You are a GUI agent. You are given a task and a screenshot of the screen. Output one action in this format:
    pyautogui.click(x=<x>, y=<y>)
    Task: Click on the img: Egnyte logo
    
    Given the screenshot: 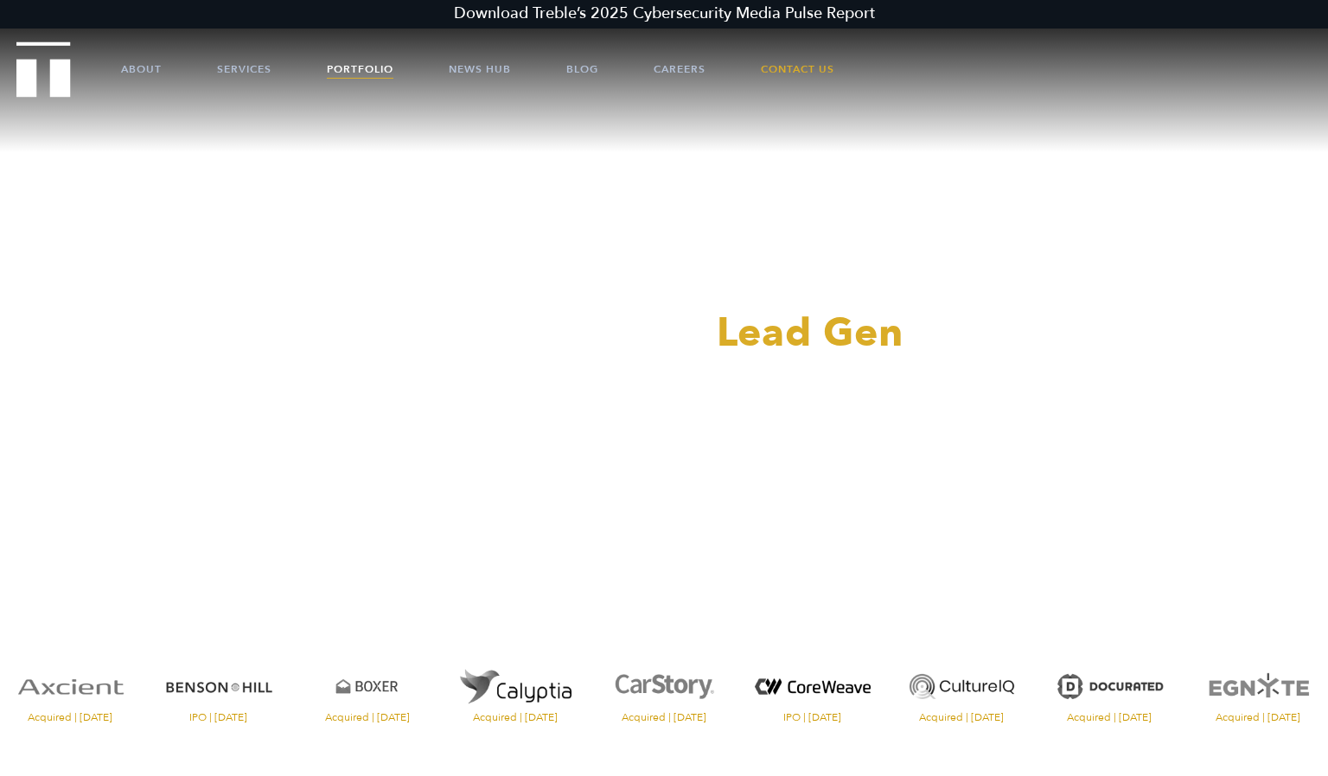 What is the action you would take?
    pyautogui.click(x=1258, y=687)
    